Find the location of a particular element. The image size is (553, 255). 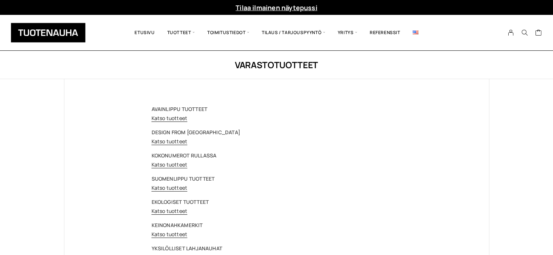

a: Referenssit is located at coordinates (385, 33).